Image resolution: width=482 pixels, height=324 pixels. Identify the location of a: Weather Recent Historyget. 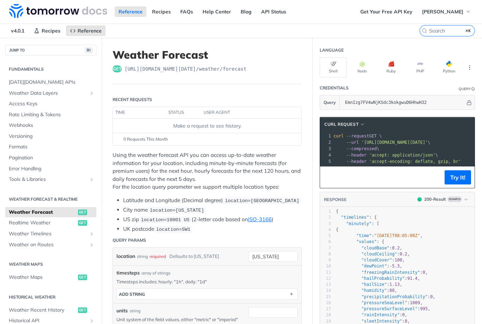
(51, 310).